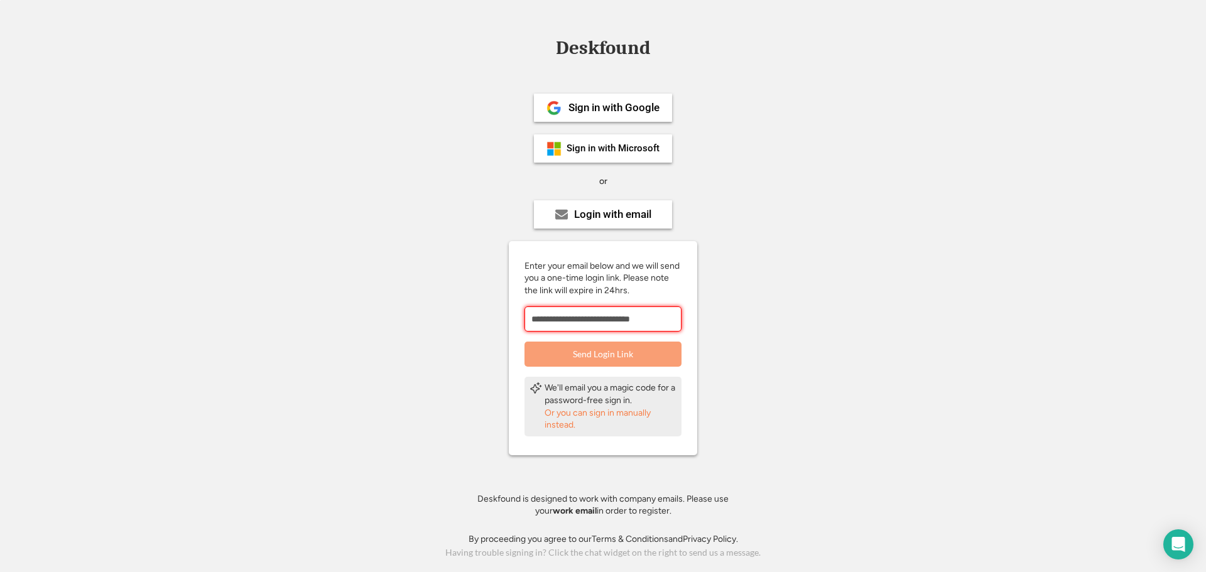 This screenshot has width=1206, height=572. I want to click on a: Terms & Conditions, so click(630, 539).